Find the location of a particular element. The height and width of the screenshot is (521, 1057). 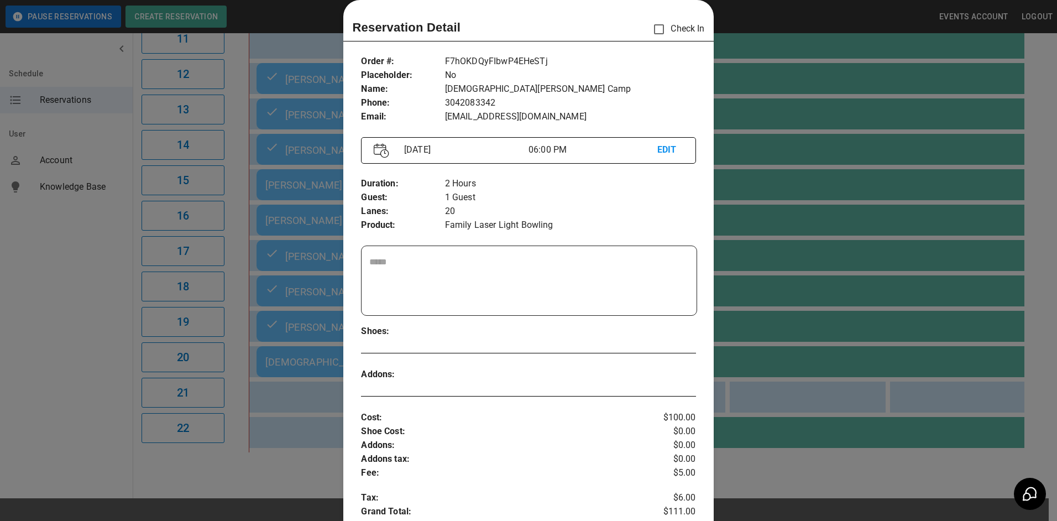

p: Phone : is located at coordinates (403, 103).